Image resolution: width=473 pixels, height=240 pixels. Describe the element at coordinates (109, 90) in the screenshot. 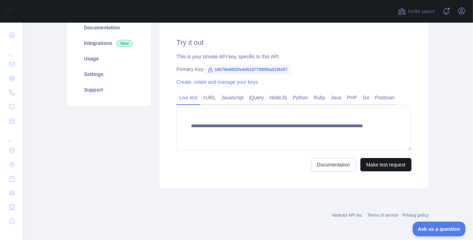

I see `a: Support` at that location.